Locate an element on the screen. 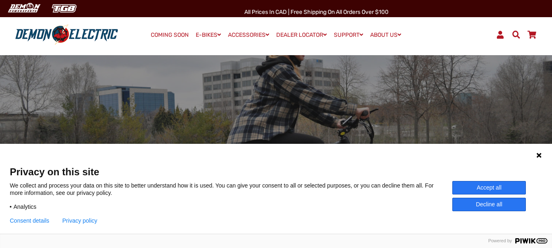 The height and width of the screenshot is (248, 552). button: Decline all is located at coordinates (489, 204).